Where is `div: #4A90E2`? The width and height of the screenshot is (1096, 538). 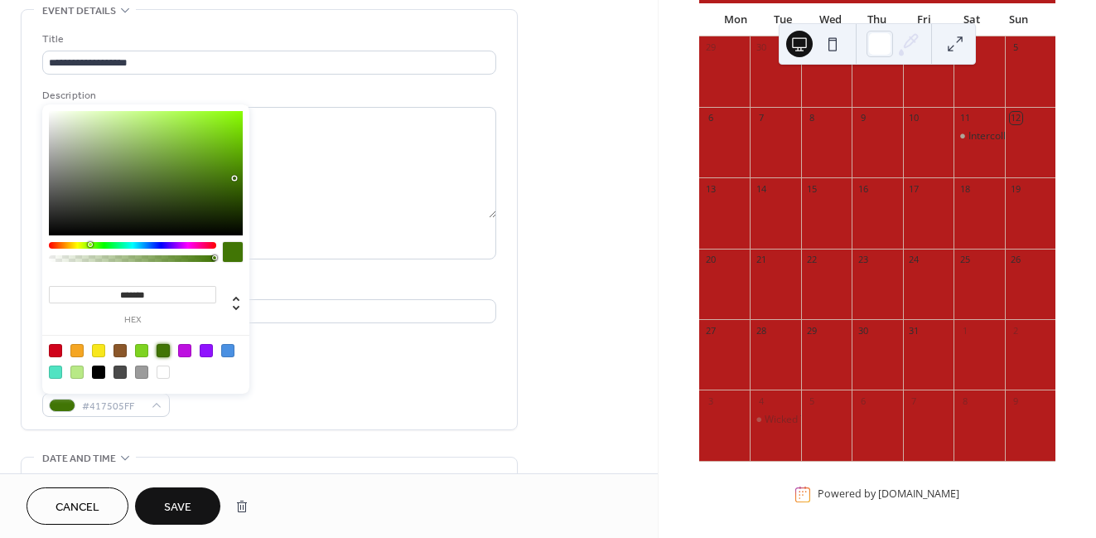 div: #4A90E2 is located at coordinates (228, 350).